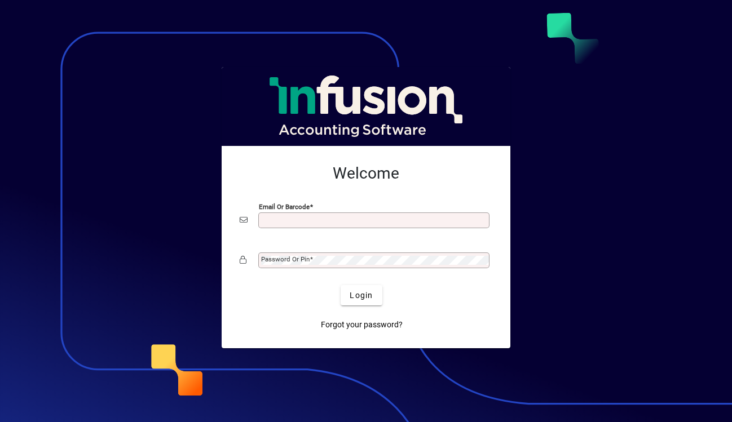  I want to click on button: Login, so click(361, 295).